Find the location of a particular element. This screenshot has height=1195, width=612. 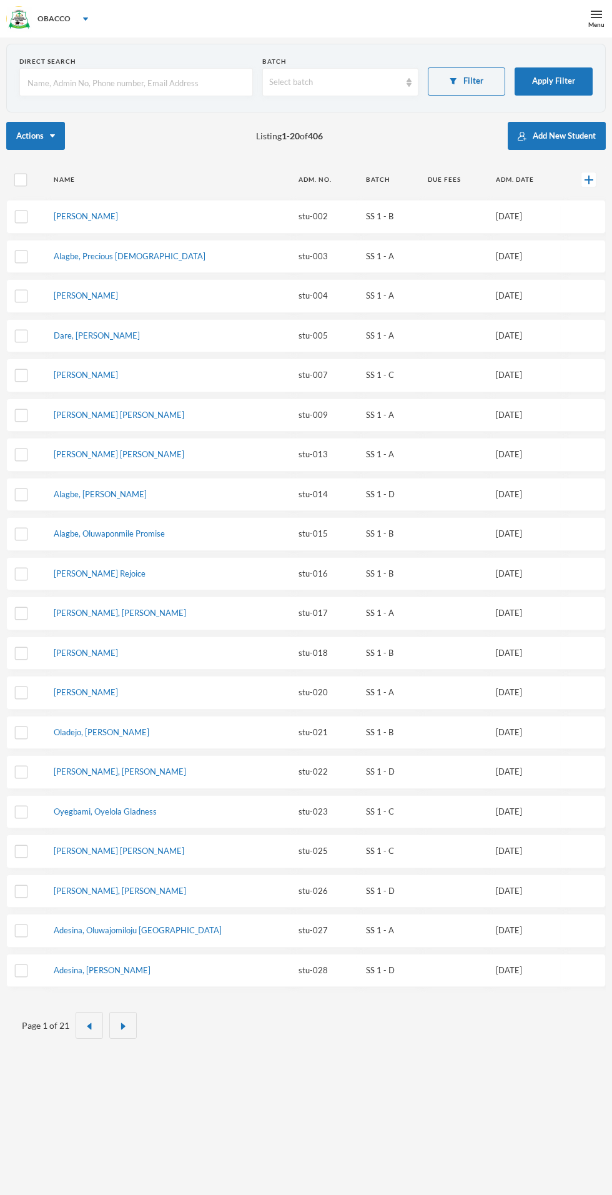

div: OBACCO is located at coordinates (54, 19).